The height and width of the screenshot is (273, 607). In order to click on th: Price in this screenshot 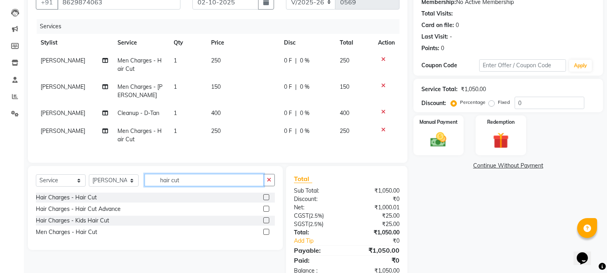, I will do `click(243, 43)`.